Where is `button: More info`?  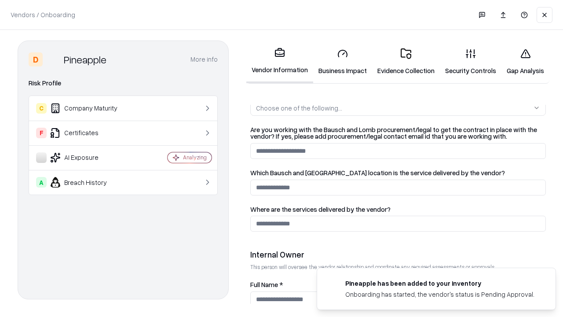
button: More info is located at coordinates (204, 59).